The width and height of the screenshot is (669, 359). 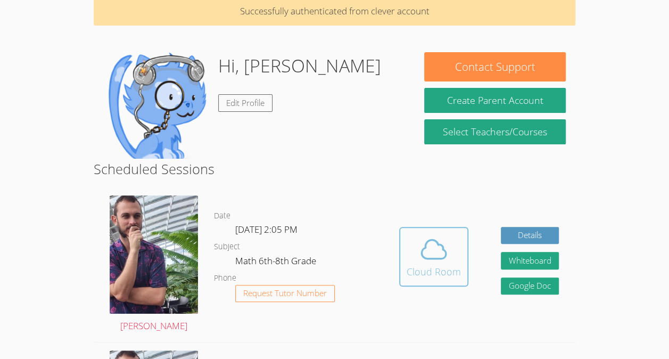 What do you see at coordinates (222, 215) in the screenshot?
I see `dt: Date` at bounding box center [222, 215].